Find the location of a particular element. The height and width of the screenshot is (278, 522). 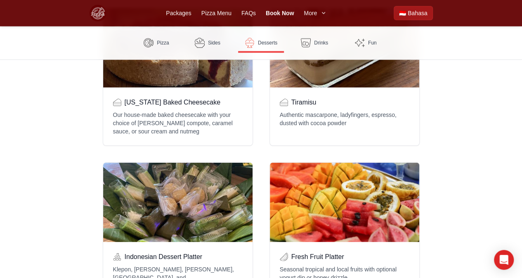

a: FAQs is located at coordinates (248, 13).